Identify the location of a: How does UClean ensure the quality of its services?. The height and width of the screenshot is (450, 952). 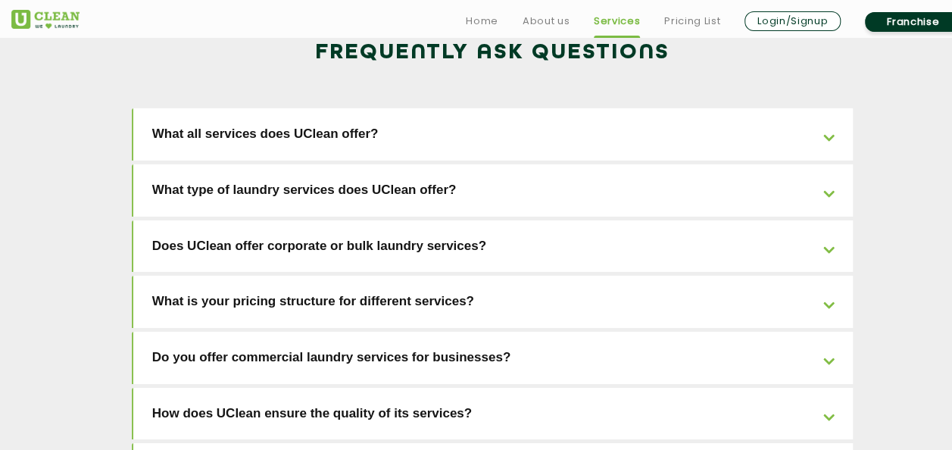
(493, 414).